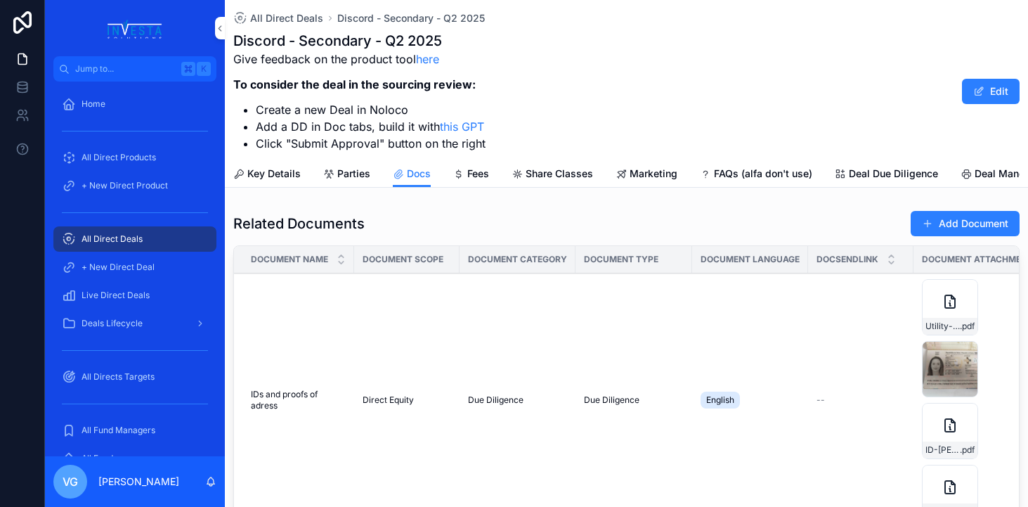 The width and height of the screenshot is (1028, 507). What do you see at coordinates (125, 69) in the screenshot?
I see `span: Jump to...` at bounding box center [125, 69].